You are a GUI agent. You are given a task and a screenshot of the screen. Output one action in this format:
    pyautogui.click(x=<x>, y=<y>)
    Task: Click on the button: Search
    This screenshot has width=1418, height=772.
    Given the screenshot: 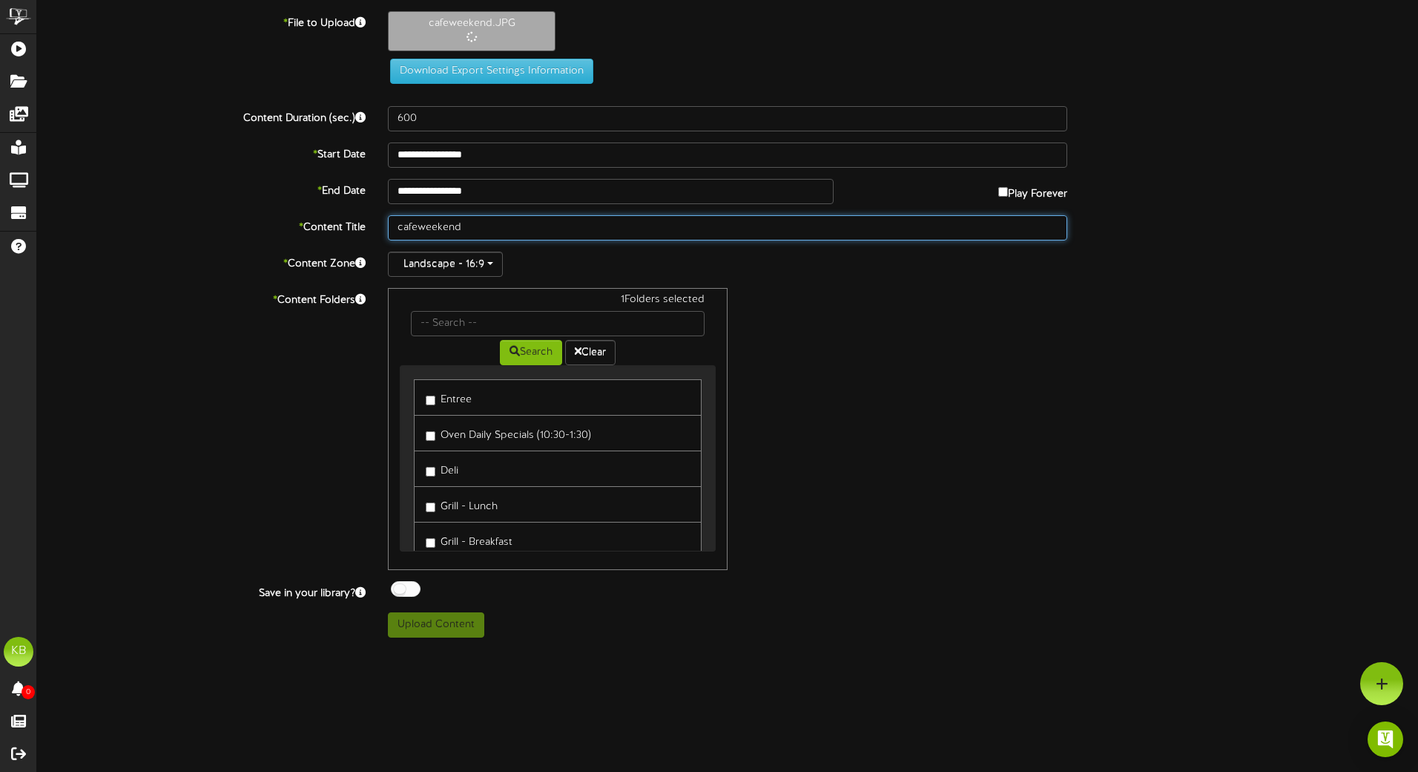 What is the action you would take?
    pyautogui.click(x=531, y=352)
    